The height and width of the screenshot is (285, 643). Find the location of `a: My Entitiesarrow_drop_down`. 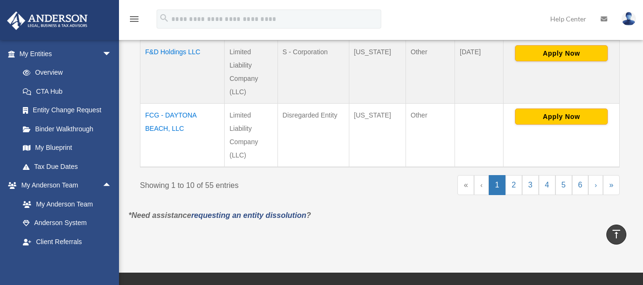

a: My Entitiesarrow_drop_down is located at coordinates (64, 54).